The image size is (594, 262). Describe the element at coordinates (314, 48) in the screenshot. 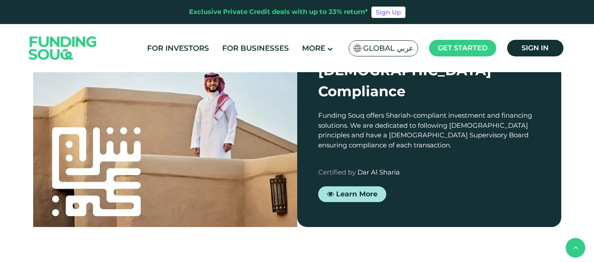

I see `span: More` at that location.